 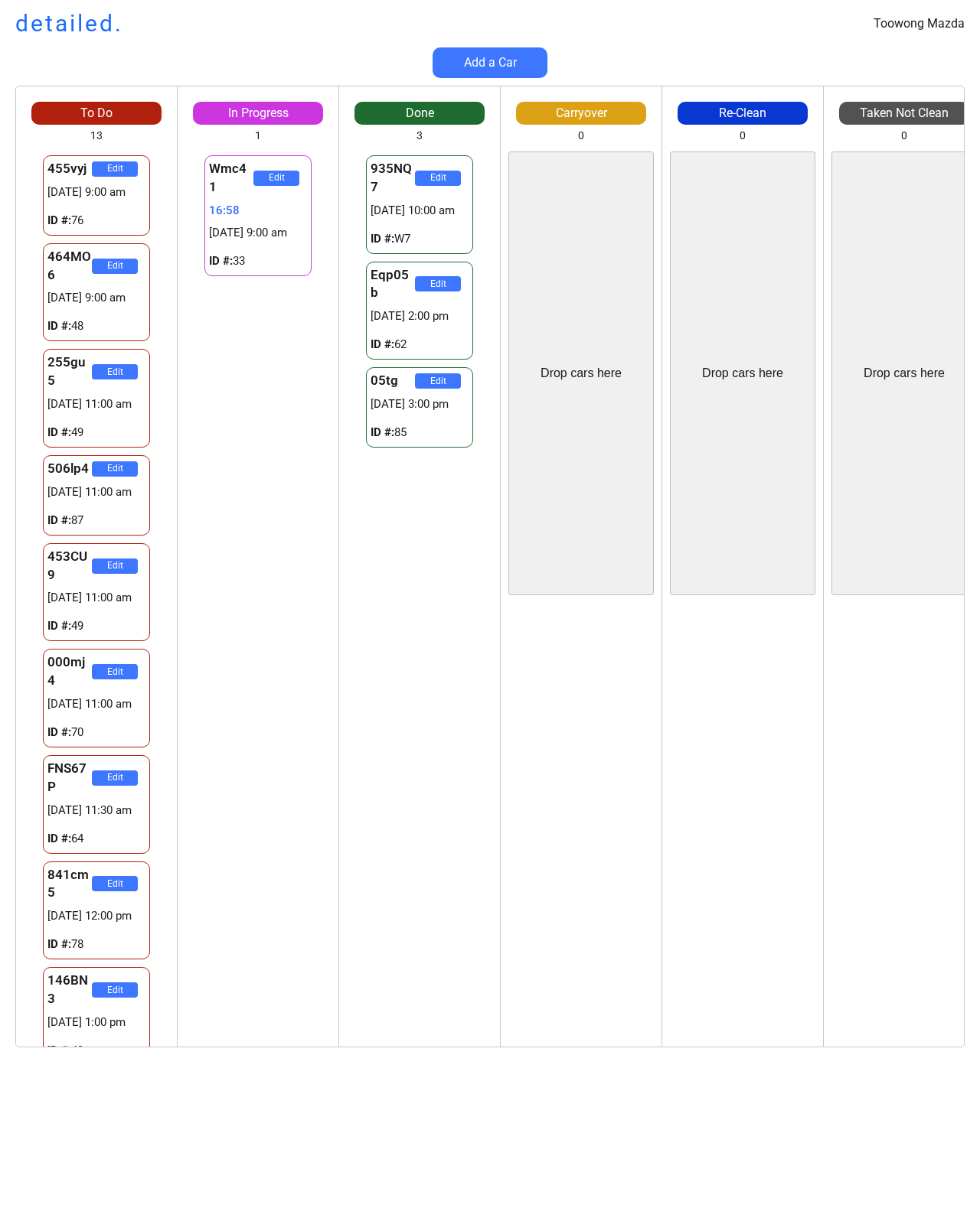 What do you see at coordinates (69, 169) in the screenshot?
I see `div: 455vyj` at bounding box center [69, 169].